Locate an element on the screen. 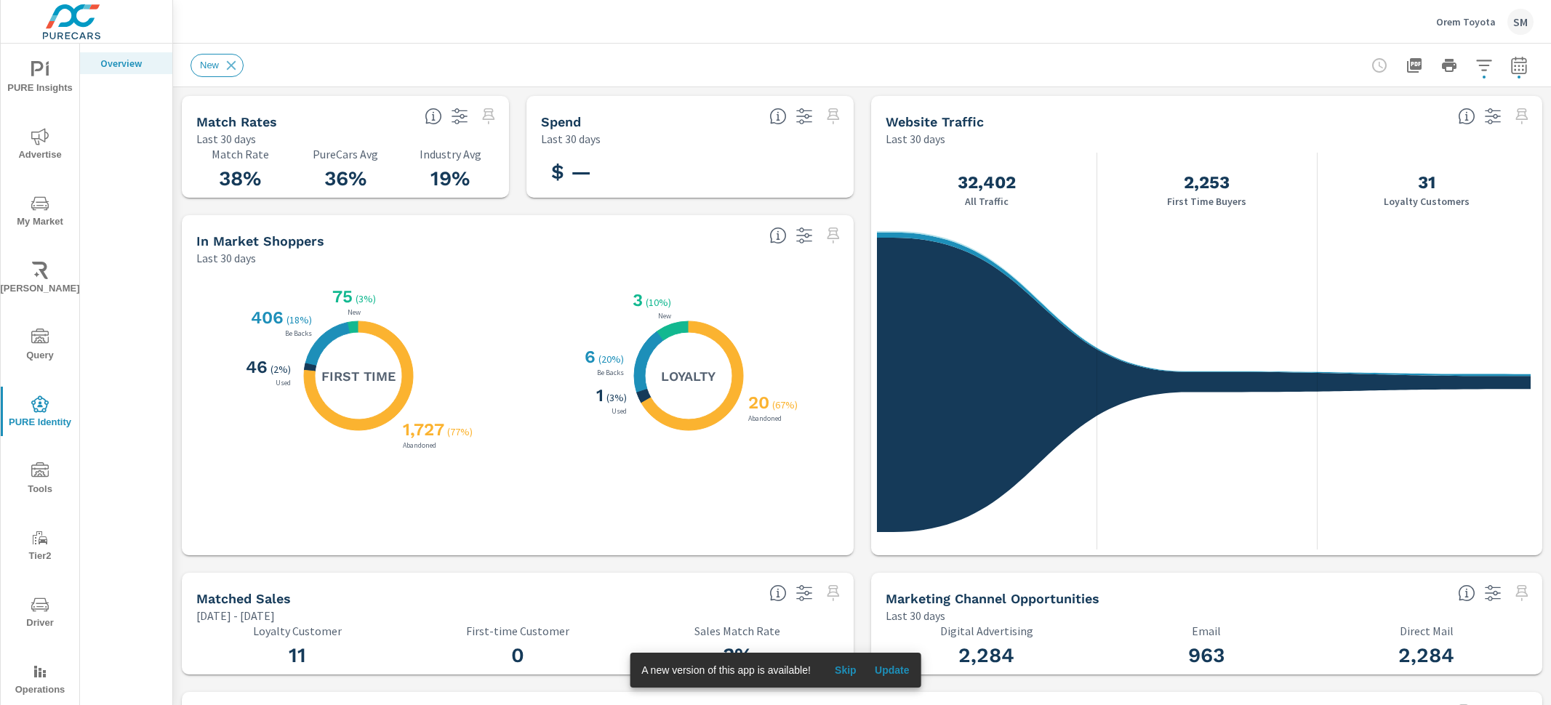 This screenshot has height=705, width=1551. span: Tools is located at coordinates (40, 480).